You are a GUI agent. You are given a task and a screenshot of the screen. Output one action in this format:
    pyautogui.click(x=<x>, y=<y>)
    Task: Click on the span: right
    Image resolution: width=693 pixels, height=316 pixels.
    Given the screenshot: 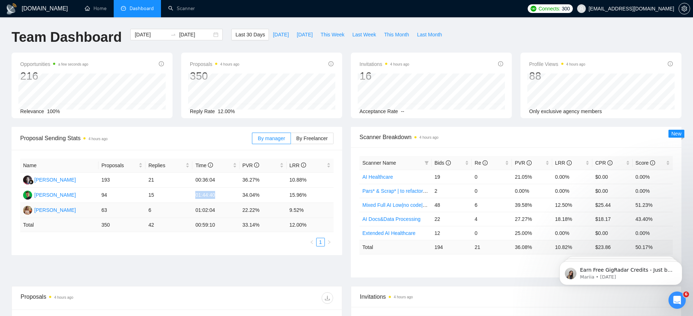 What is the action you would take?
    pyautogui.click(x=329, y=242)
    